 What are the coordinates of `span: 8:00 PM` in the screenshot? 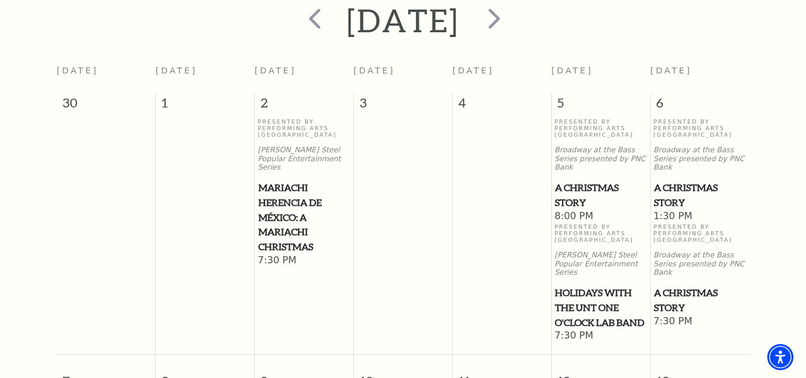 It's located at (600, 217).